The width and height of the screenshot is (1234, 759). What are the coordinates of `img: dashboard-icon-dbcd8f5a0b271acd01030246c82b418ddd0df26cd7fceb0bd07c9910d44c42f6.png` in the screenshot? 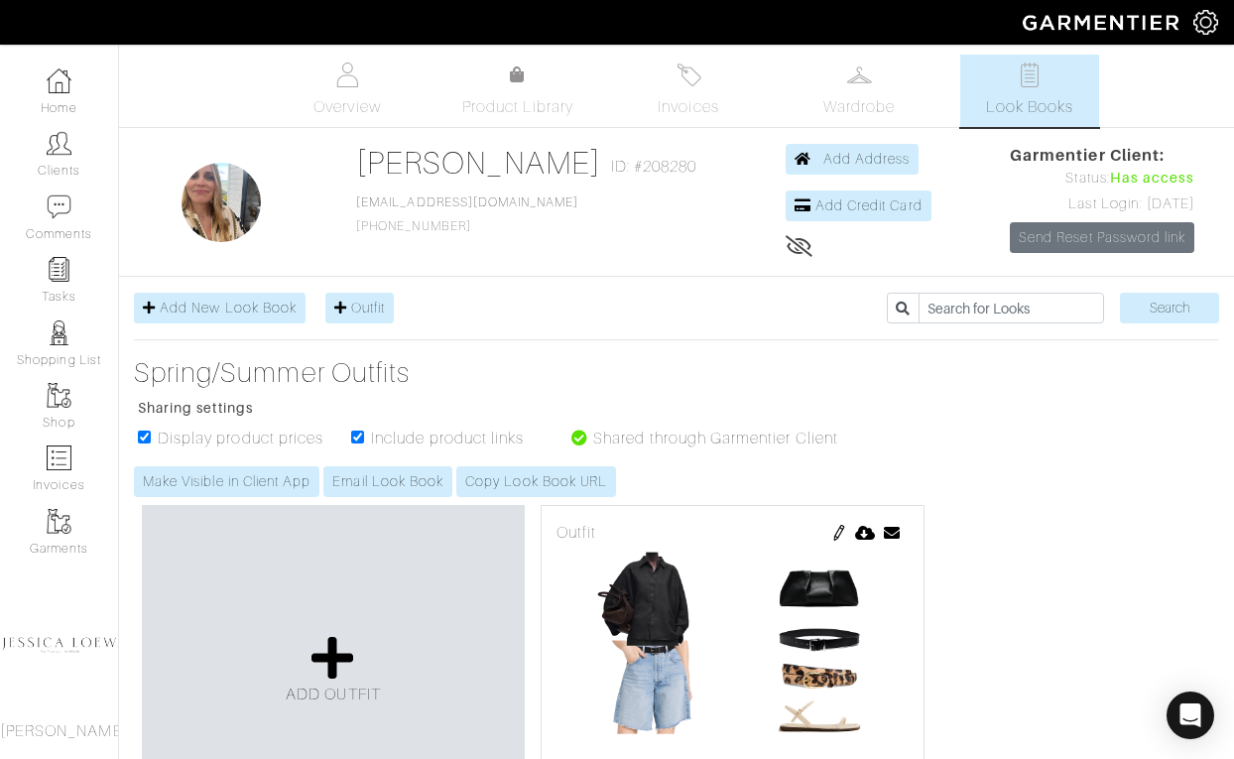 It's located at (59, 80).